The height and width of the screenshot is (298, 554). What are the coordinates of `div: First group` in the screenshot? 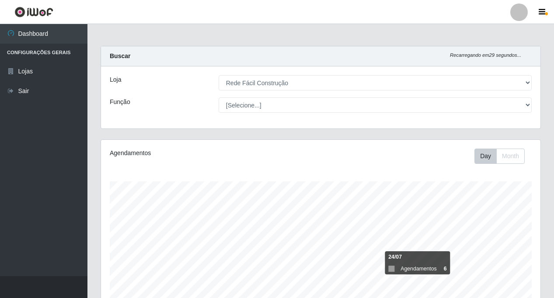 It's located at (500, 156).